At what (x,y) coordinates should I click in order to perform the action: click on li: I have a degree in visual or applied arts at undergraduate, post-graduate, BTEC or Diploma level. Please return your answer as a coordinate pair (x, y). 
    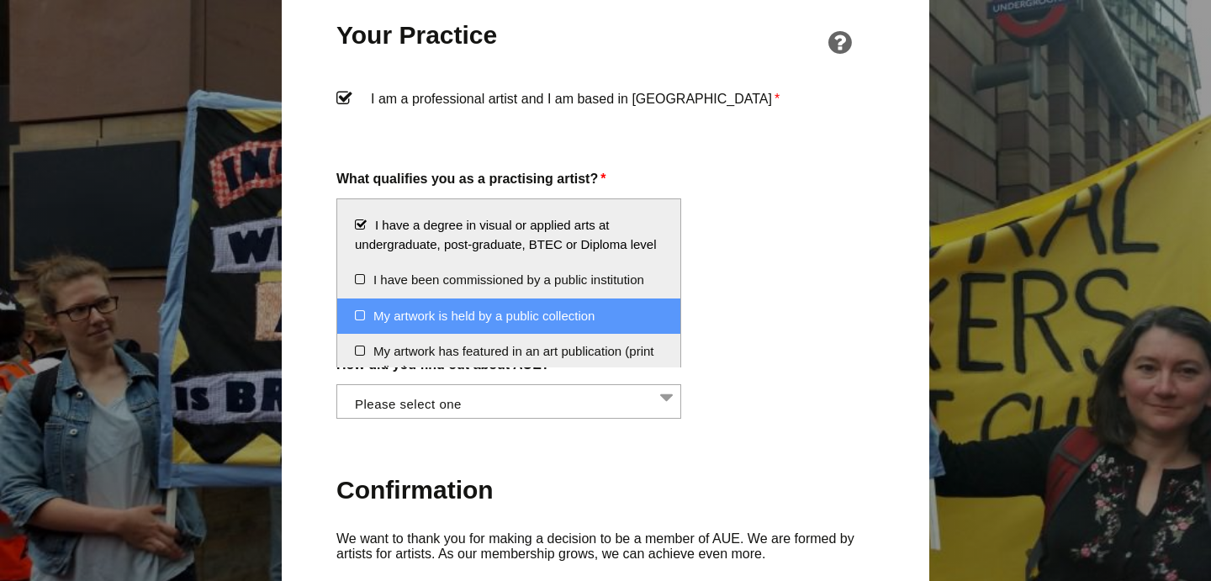
    Looking at the image, I should click on (509, 235).